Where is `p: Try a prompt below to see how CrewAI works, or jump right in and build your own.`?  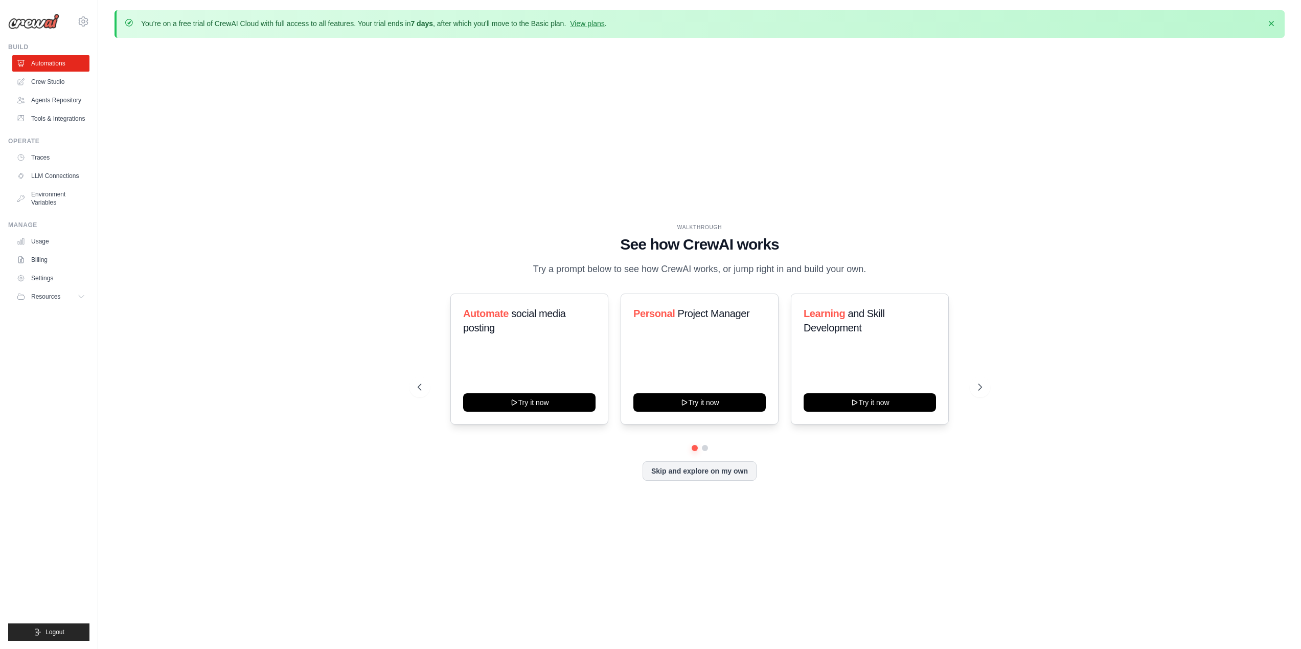
p: Try a prompt below to see how CrewAI works, or jump right in and build your own. is located at coordinates (700, 269).